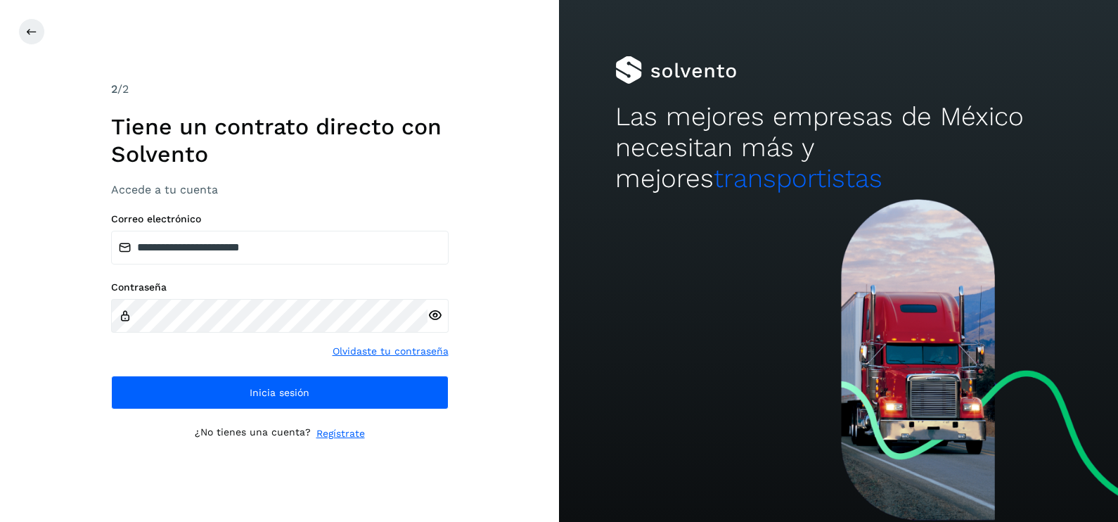 Image resolution: width=1118 pixels, height=522 pixels. Describe the element at coordinates (279, 392) in the screenshot. I see `span: Inicia sesión` at that location.